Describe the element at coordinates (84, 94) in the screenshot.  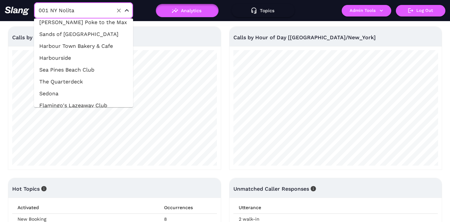
I see `li: Sedona` at that location.